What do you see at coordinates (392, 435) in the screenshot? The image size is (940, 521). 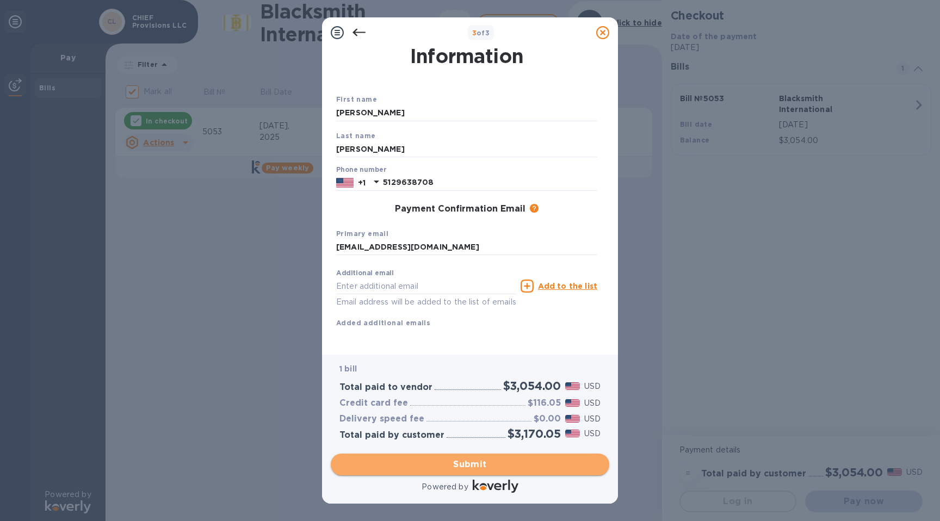 I see `h3: Total paid by customer` at bounding box center [392, 435].